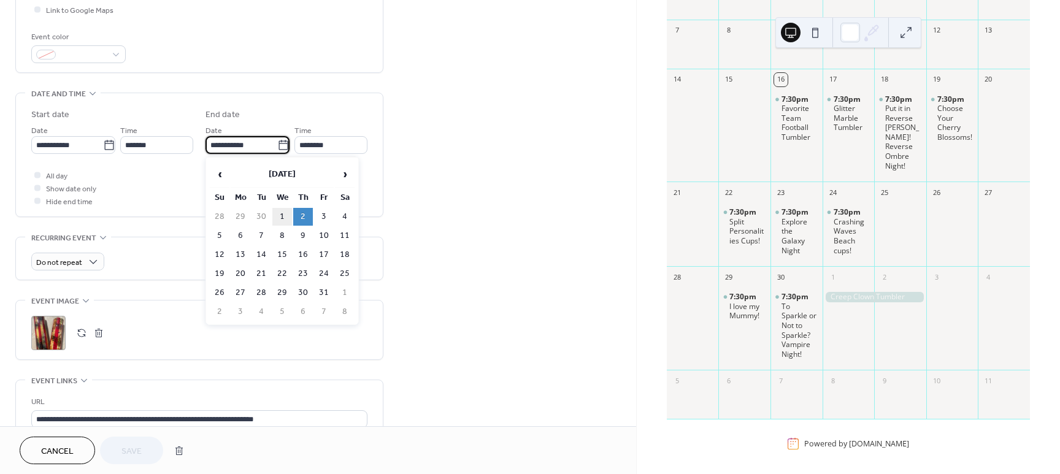 The width and height of the screenshot is (1060, 474). I want to click on div: Put it in Reverse Terry! Reverse Ombre Night!, so click(900, 133).